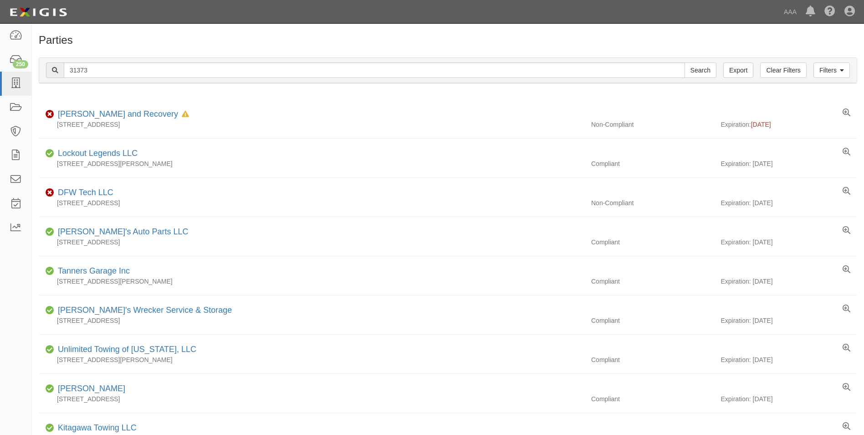  What do you see at coordinates (448, 40) in the screenshot?
I see `h1: Parties` at bounding box center [448, 40].